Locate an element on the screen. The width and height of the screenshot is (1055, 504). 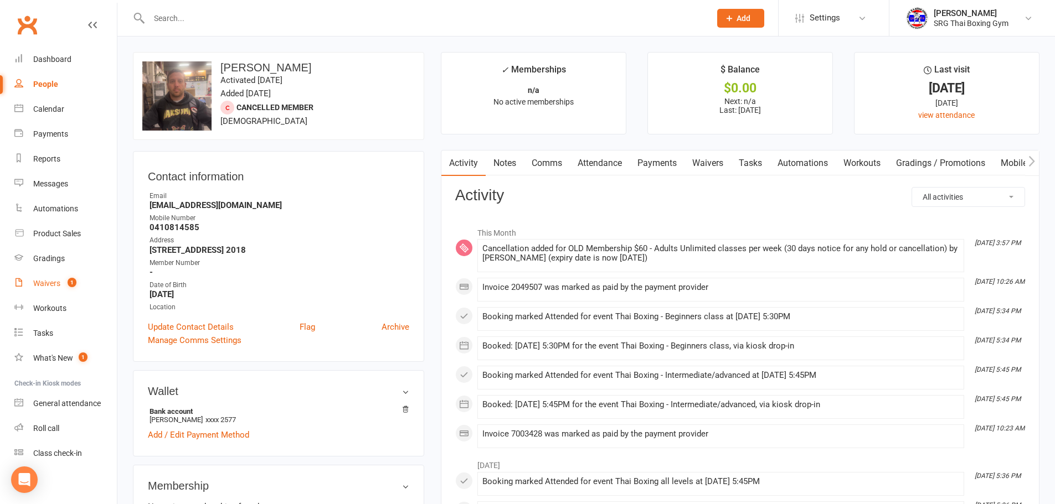
img: image1719479706.png is located at coordinates (177, 96).